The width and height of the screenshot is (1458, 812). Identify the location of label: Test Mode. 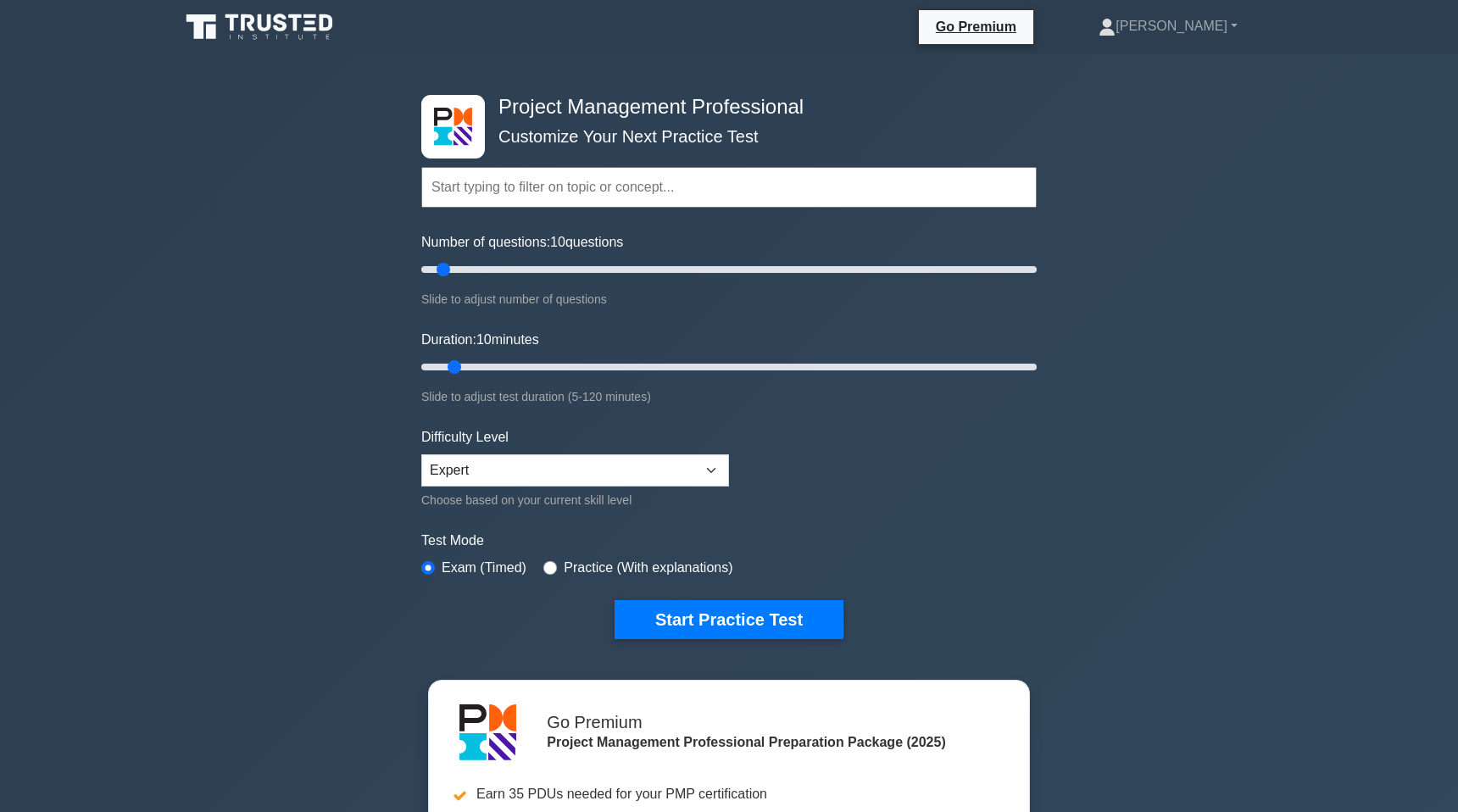
(729, 540).